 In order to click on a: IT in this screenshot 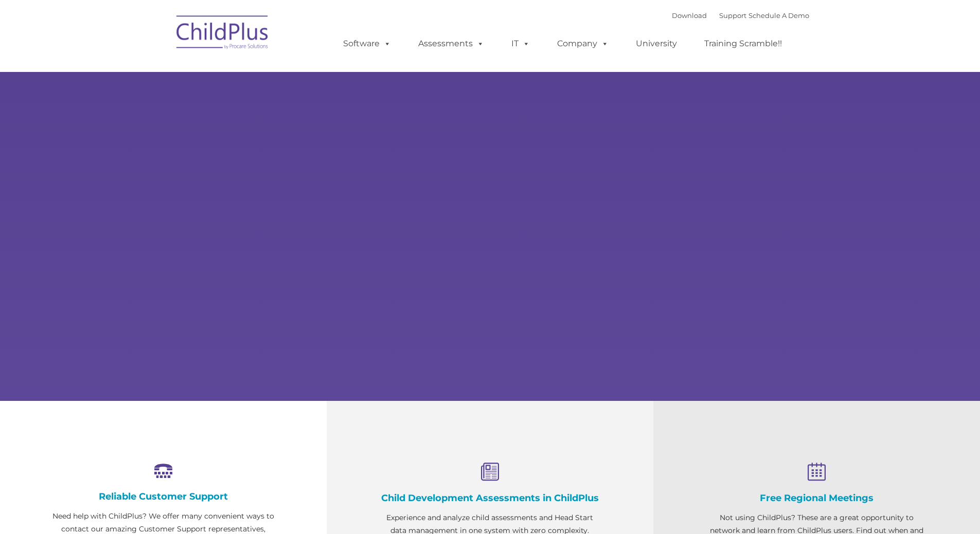, I will do `click(521, 44)`.